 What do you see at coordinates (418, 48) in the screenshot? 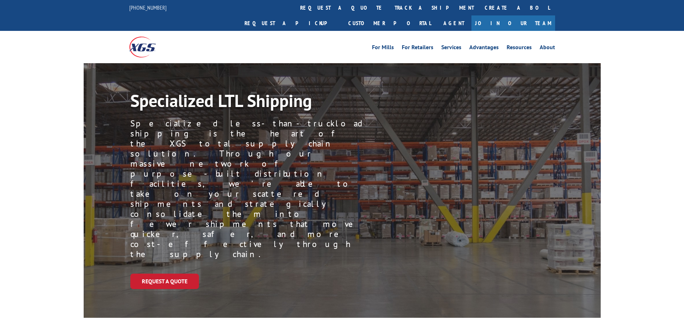
I see `a: For Retailers` at bounding box center [418, 48].